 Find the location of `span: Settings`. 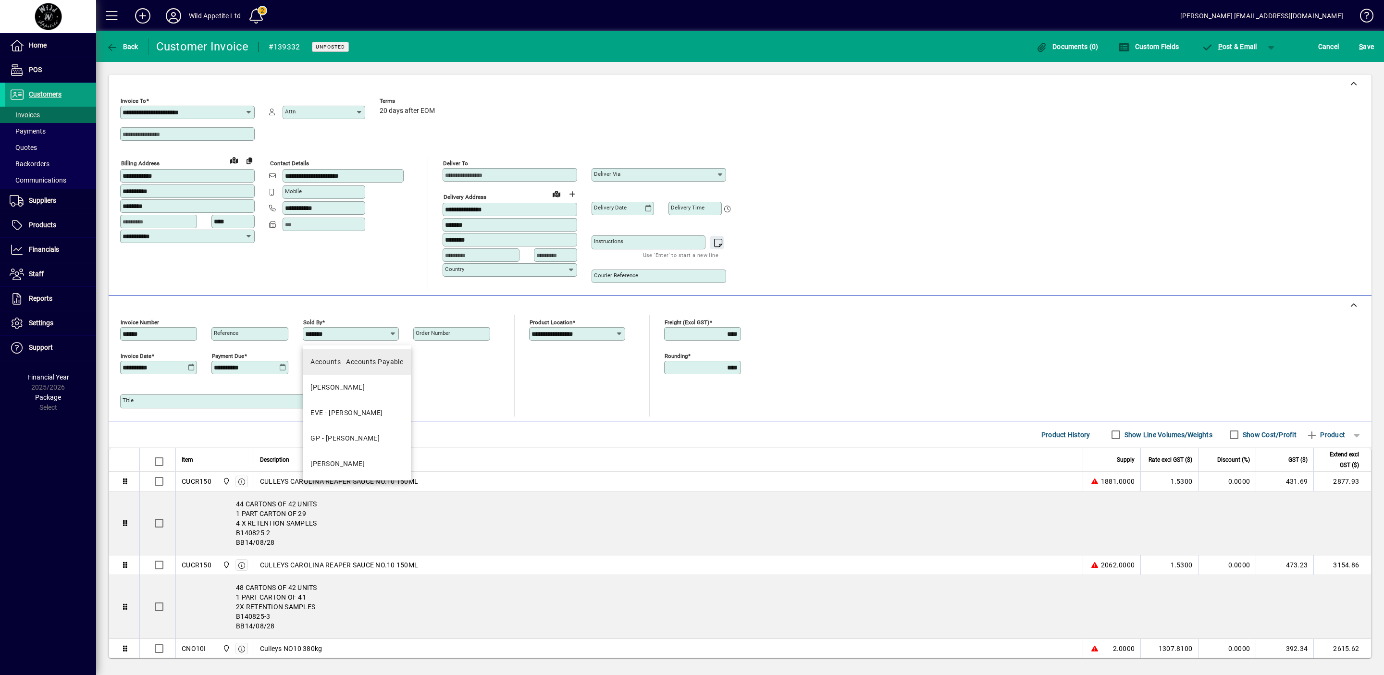

span: Settings is located at coordinates (41, 323).